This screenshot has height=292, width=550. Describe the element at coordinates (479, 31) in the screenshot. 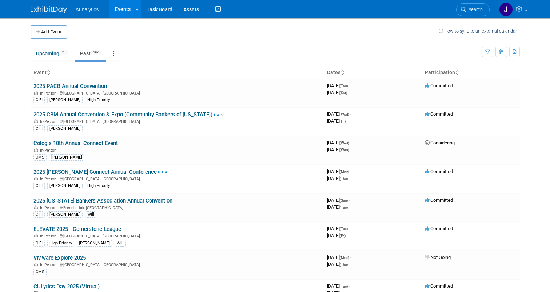

I see `a: How to sync to an external calendar...` at that location.